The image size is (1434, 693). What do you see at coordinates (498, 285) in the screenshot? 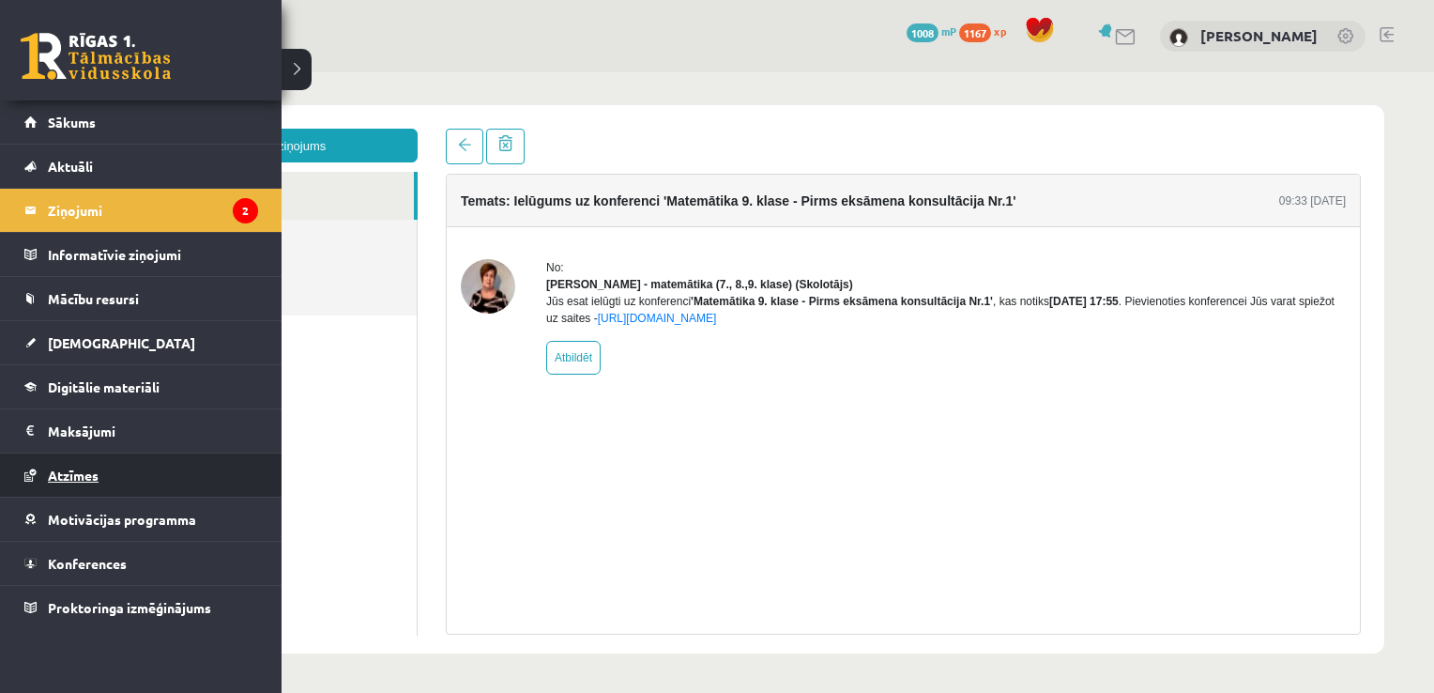
I see `a: Atbildēt` at bounding box center [498, 285].